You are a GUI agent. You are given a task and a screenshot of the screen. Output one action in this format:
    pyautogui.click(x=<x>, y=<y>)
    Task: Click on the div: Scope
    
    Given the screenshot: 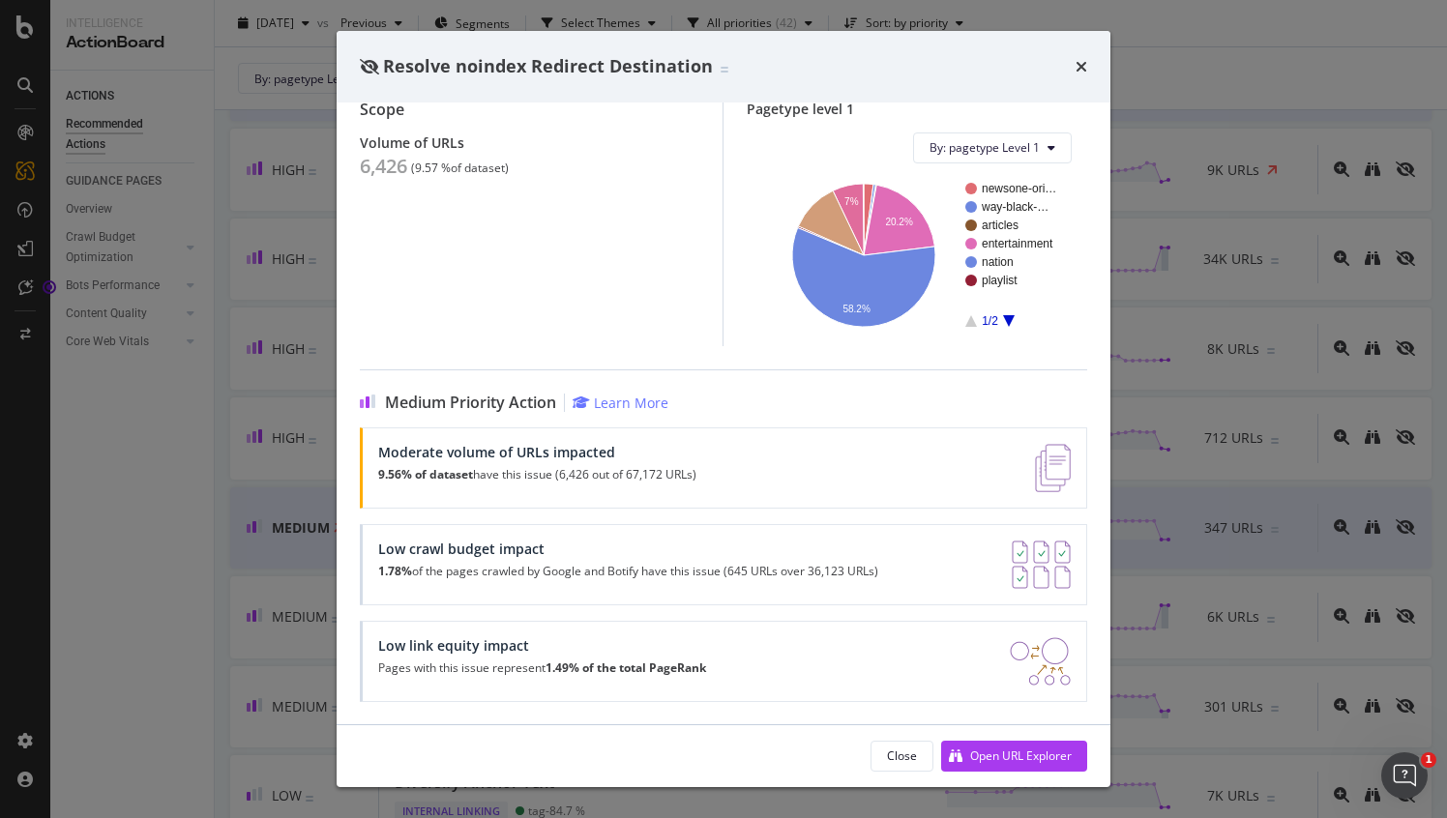 What is the action you would take?
    pyautogui.click(x=529, y=109)
    